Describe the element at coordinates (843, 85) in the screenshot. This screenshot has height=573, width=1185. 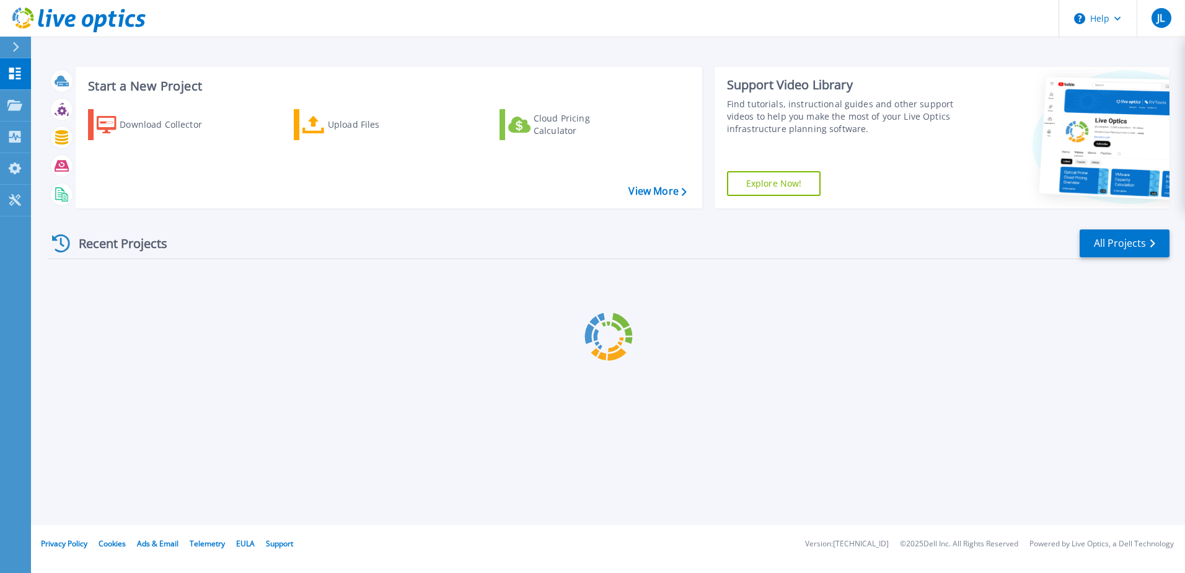
I see `div: Support Video Library` at that location.